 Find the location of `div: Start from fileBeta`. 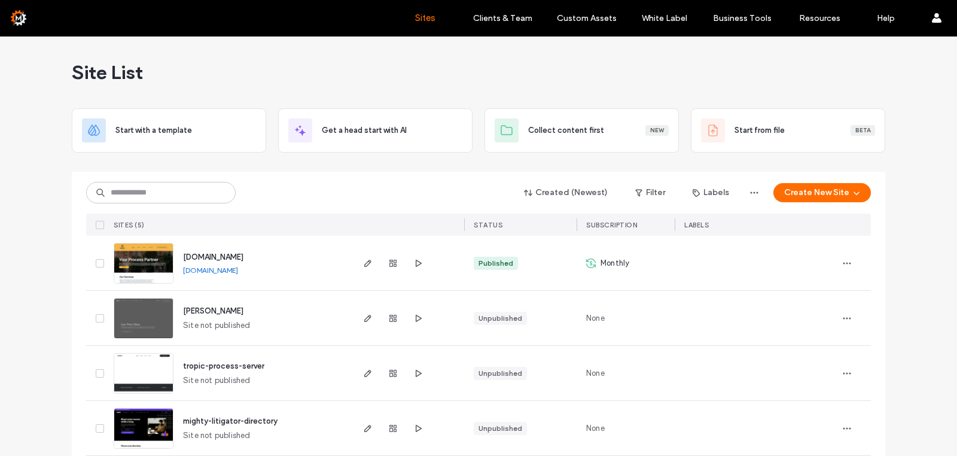

div: Start from fileBeta is located at coordinates (788, 130).